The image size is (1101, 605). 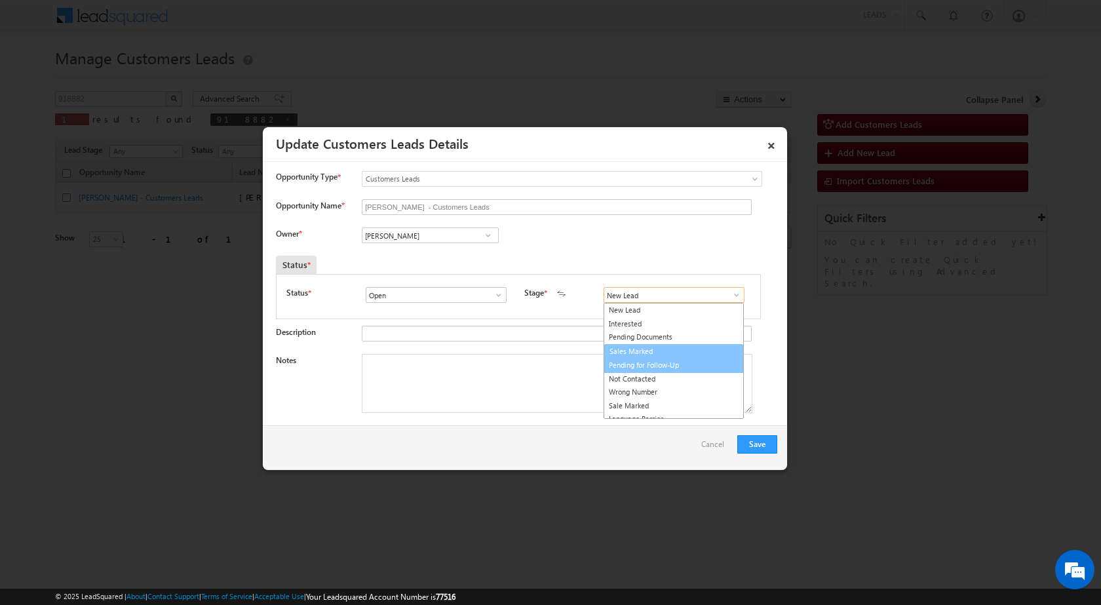 I want to click on a: About, so click(x=136, y=596).